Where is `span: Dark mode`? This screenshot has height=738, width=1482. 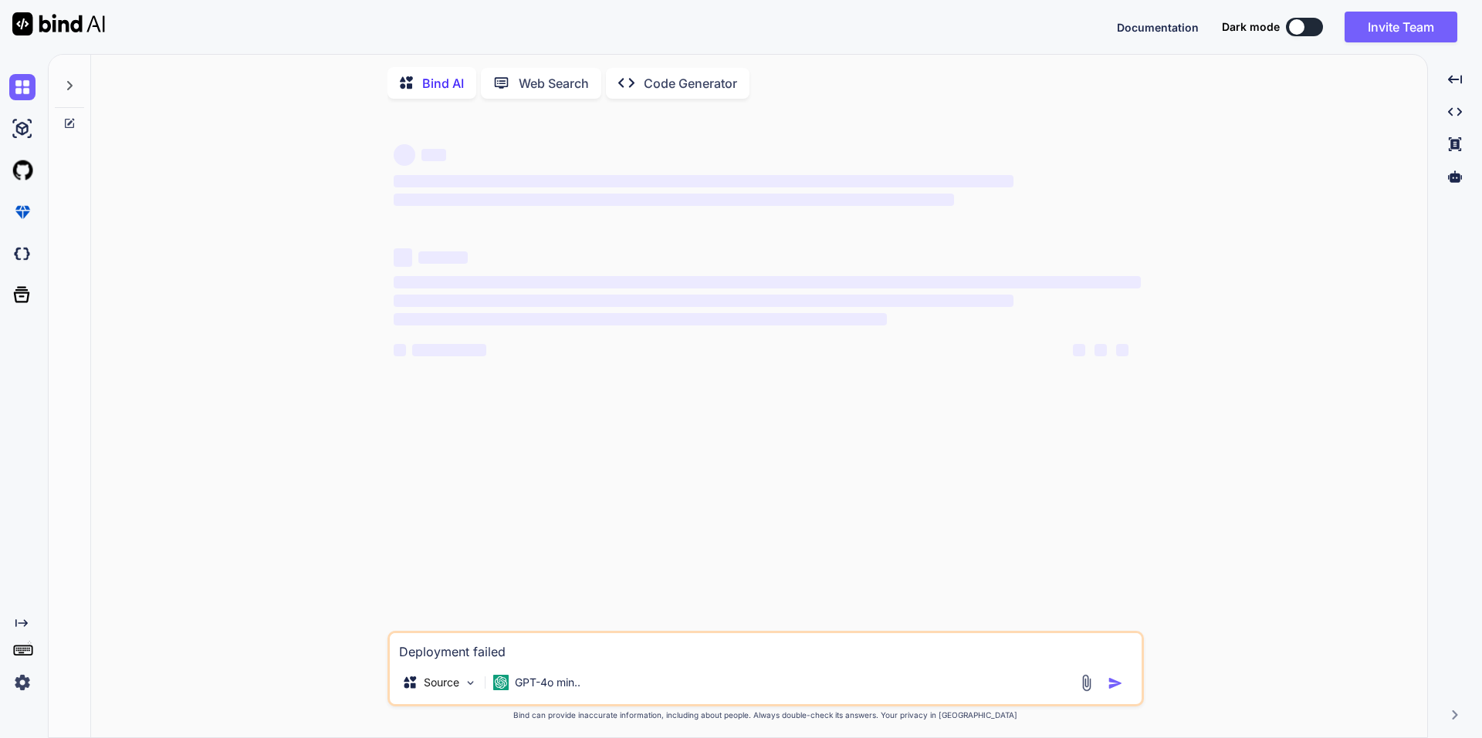
span: Dark mode is located at coordinates (1250, 27).